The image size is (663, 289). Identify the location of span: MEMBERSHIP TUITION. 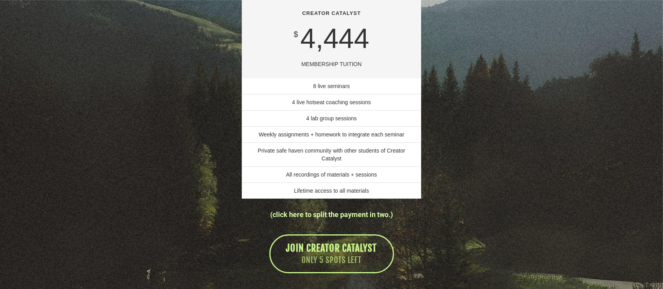
(332, 64).